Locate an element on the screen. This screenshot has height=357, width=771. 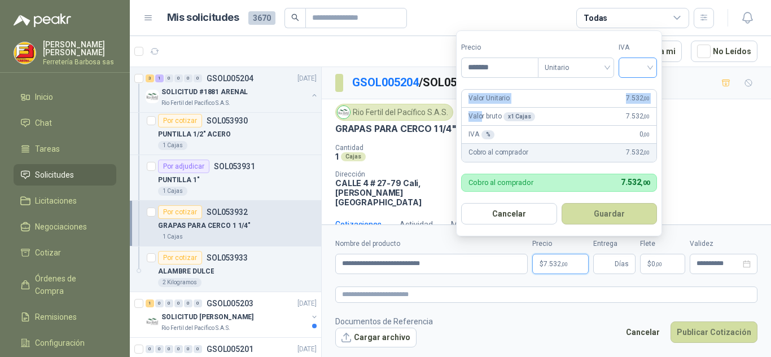
a: Configuración is located at coordinates (65, 343).